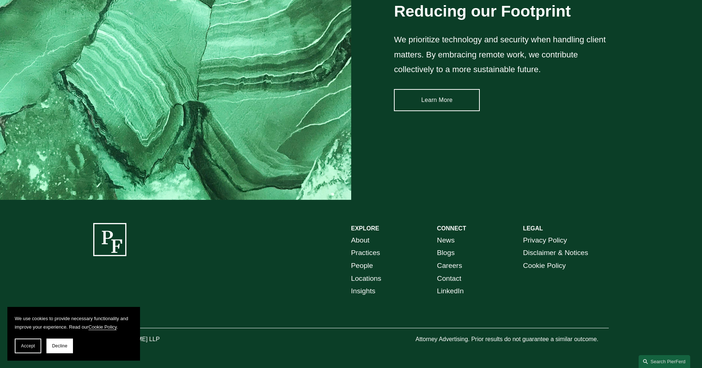  Describe the element at coordinates (664, 362) in the screenshot. I see `a: Search this site` at that location.